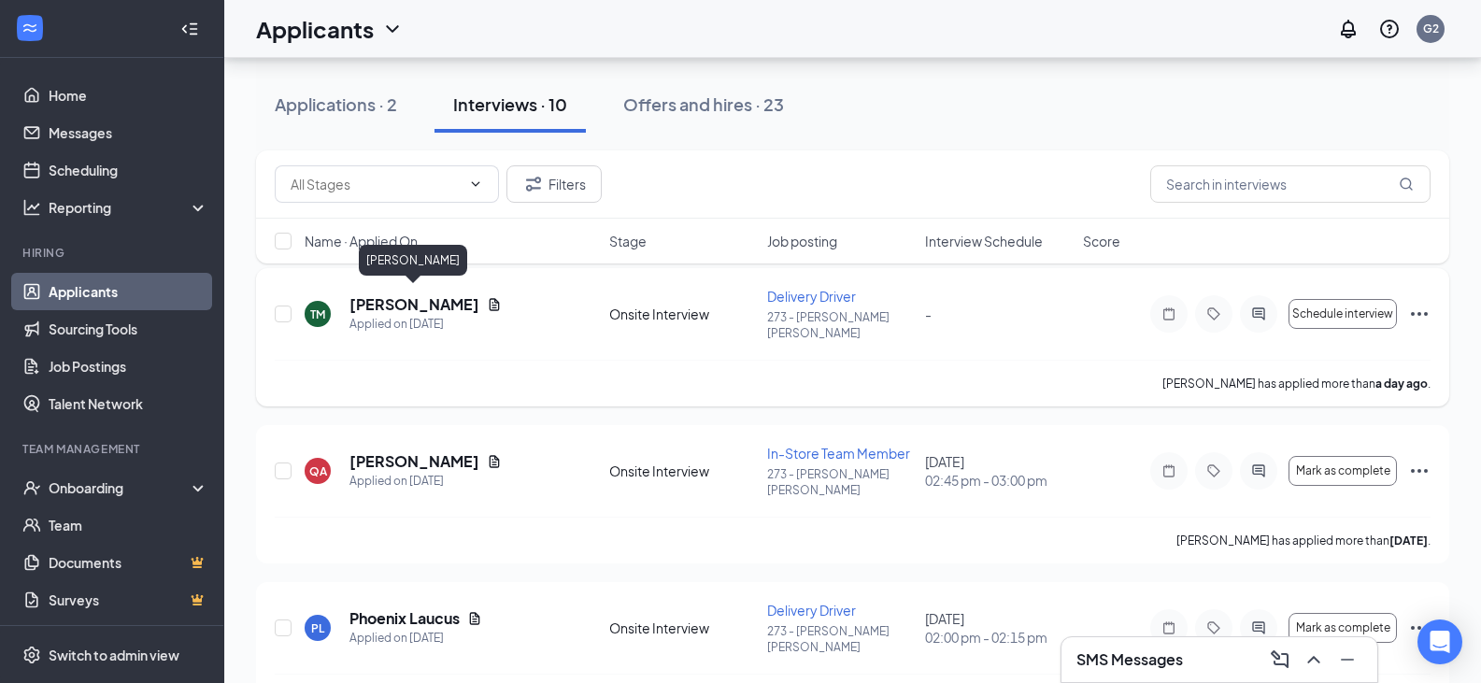 The width and height of the screenshot is (1481, 683). I want to click on div: TM, so click(318, 314).